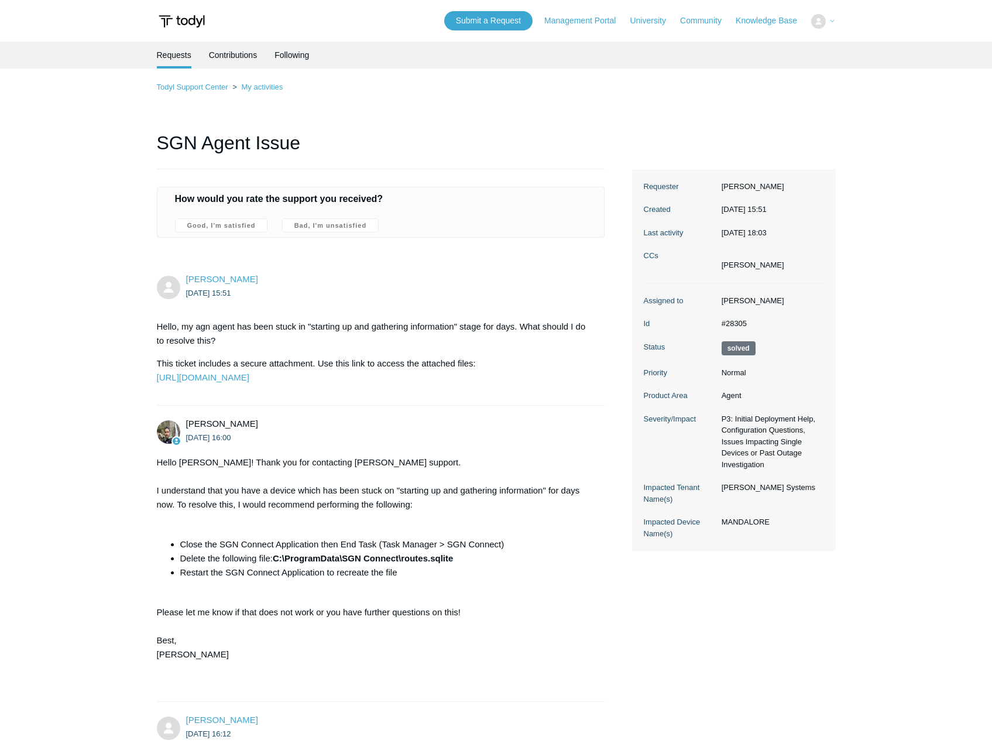  I want to click on dt: Last activity, so click(680, 233).